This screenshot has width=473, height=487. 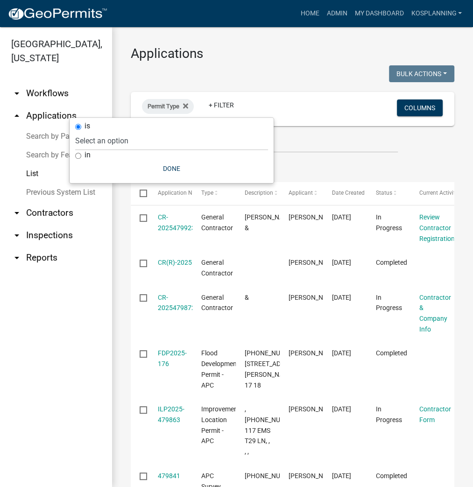 What do you see at coordinates (221, 105) in the screenshot?
I see `a: + Filter` at bounding box center [221, 105].